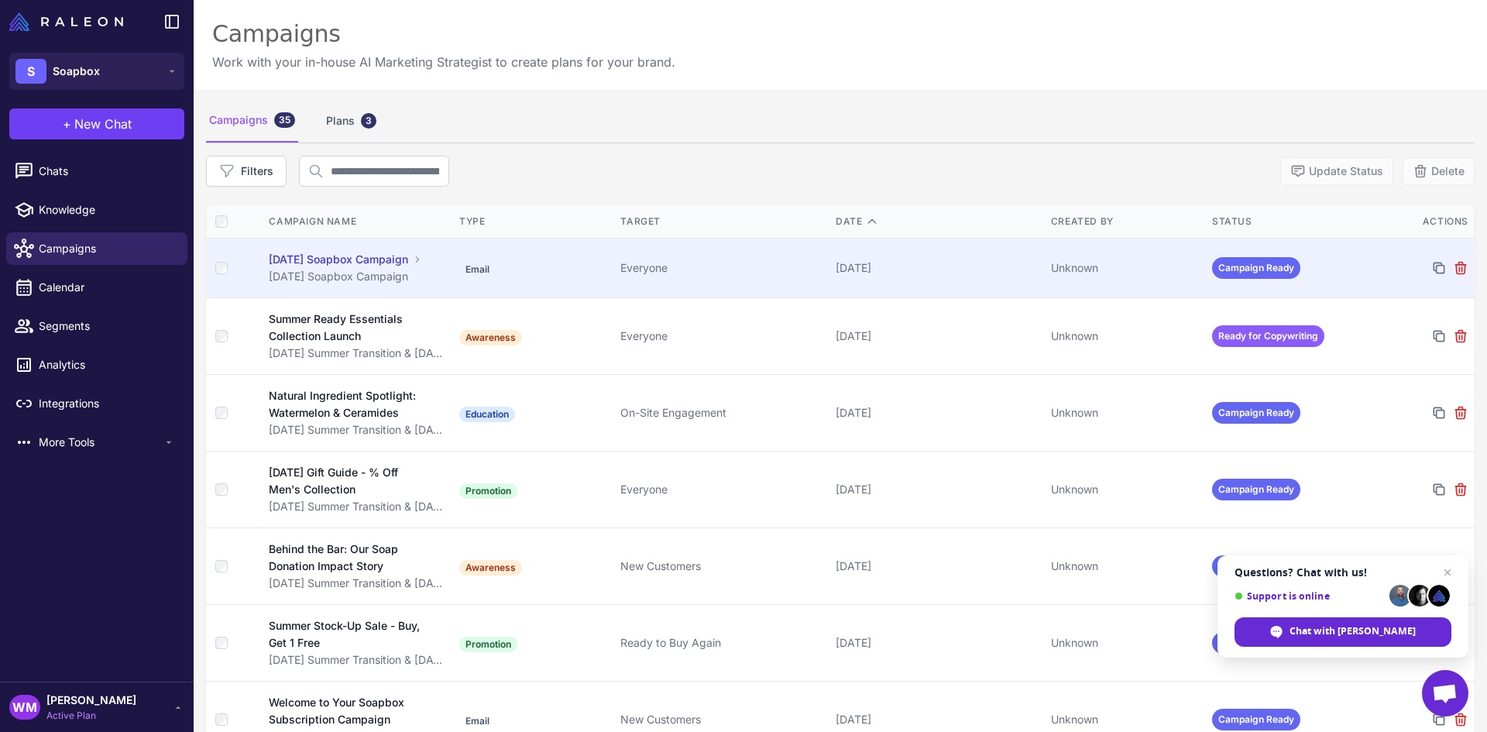  What do you see at coordinates (351, 711) in the screenshot?
I see `div: Welcome to Your Soapbox Subscription Campaign` at bounding box center [351, 711].